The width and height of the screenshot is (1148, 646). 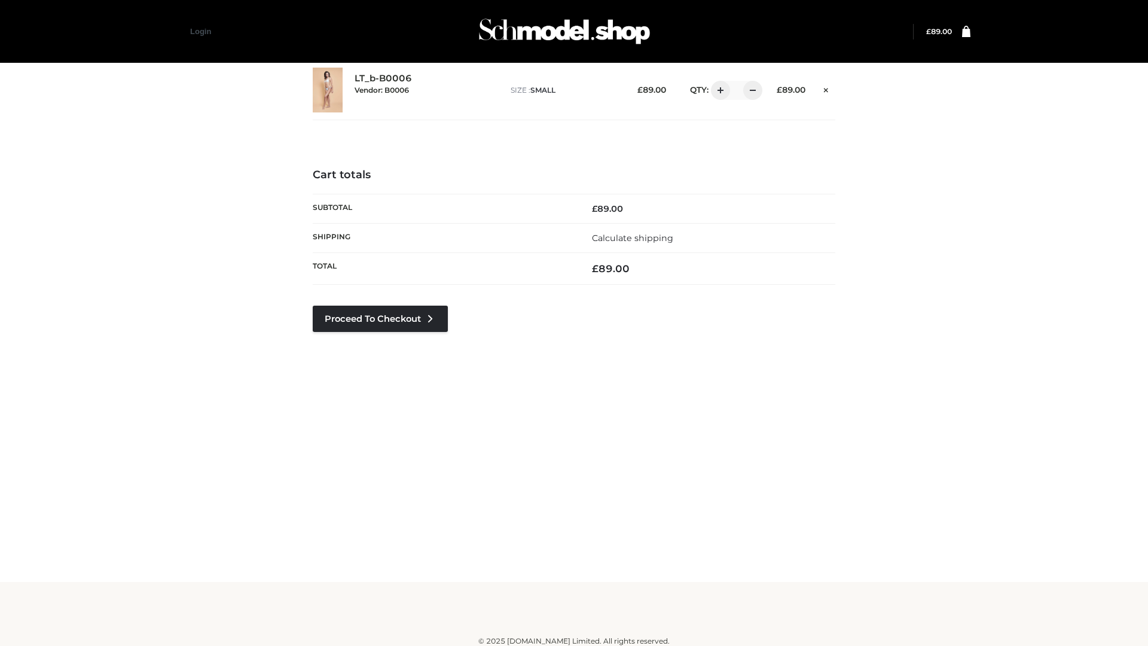 What do you see at coordinates (718, 90) in the screenshot?
I see `div: QTY:` at bounding box center [718, 90].